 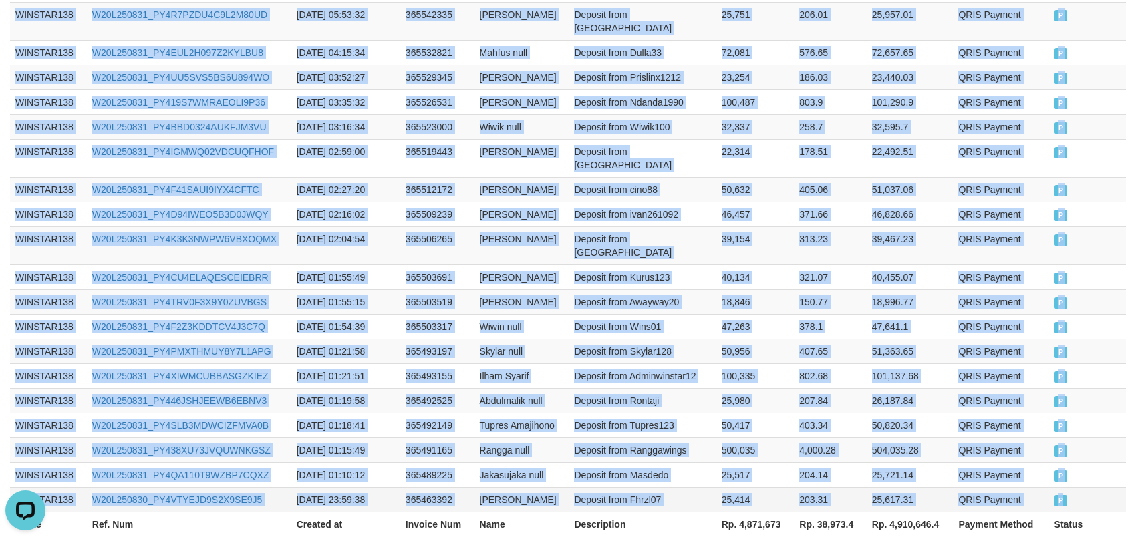 I want to click on td: 50,956, so click(x=755, y=351).